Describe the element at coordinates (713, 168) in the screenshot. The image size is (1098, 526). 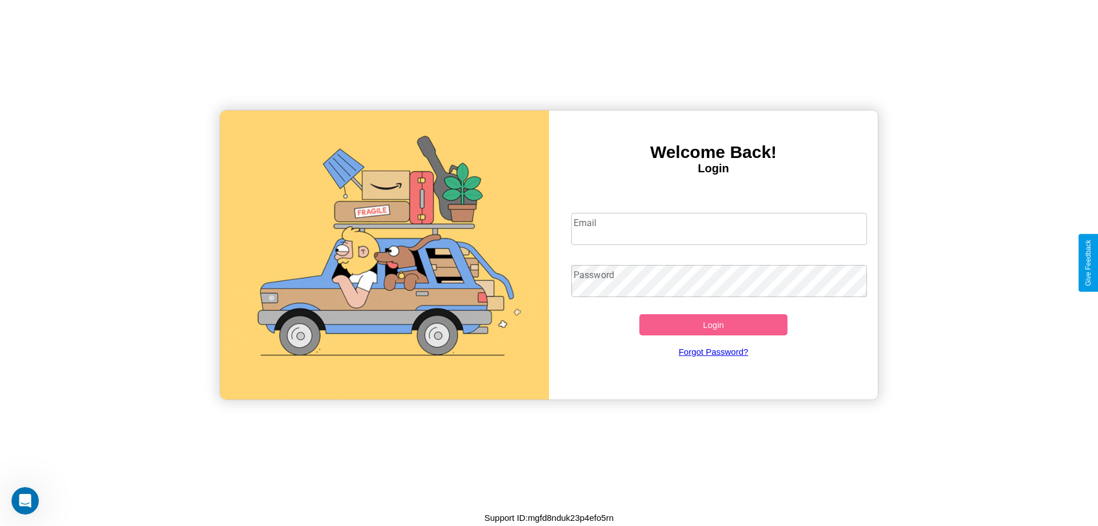
I see `h4: Login` at that location.